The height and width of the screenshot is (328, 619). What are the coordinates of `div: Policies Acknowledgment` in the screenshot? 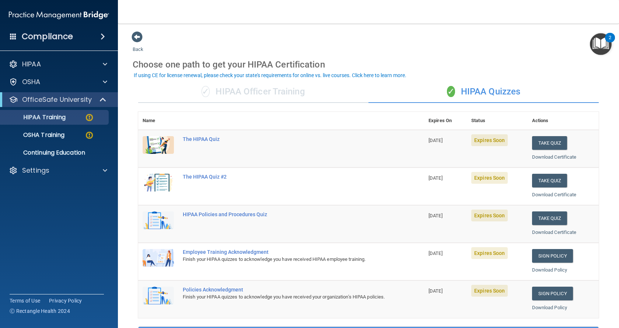 It's located at (285, 289).